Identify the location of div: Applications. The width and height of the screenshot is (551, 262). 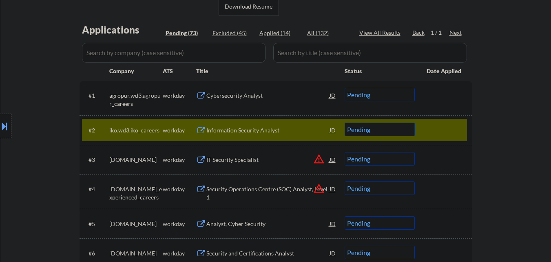
(122, 30).